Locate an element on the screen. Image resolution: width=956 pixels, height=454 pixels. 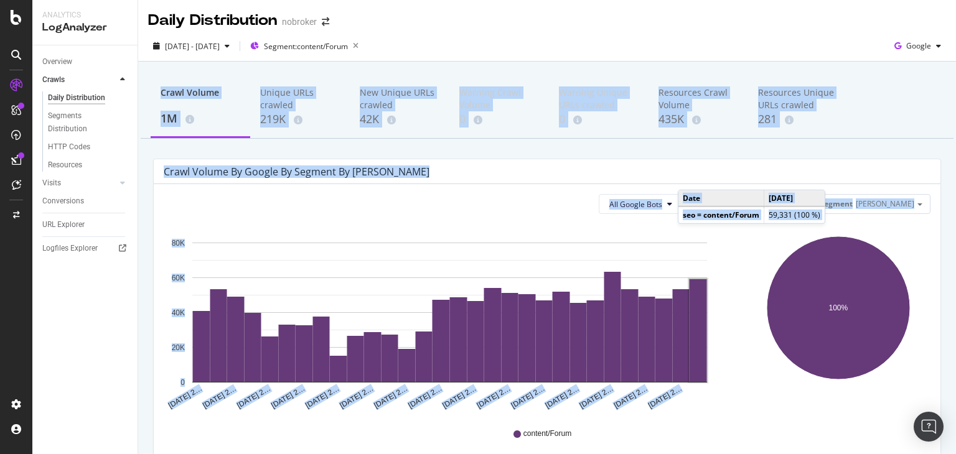
div: Segments Distribution is located at coordinates (82, 123).